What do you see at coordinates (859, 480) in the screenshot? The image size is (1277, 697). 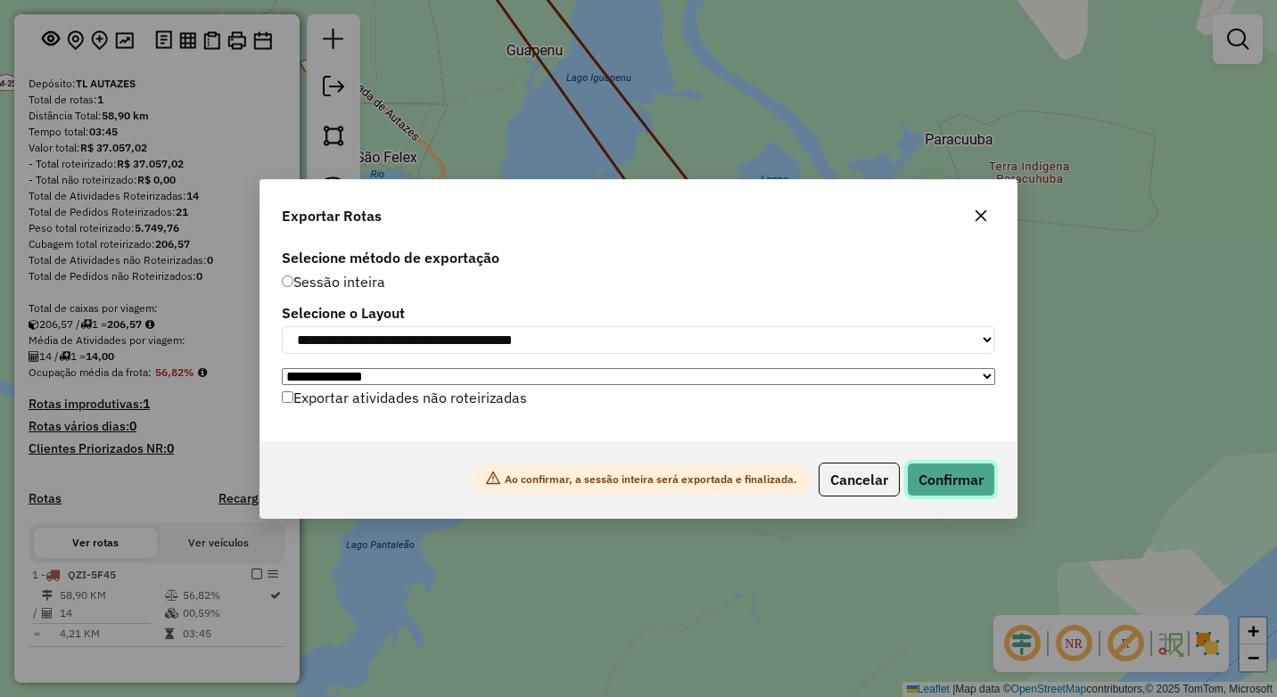 I see `button: Cancelar` at bounding box center [859, 480].